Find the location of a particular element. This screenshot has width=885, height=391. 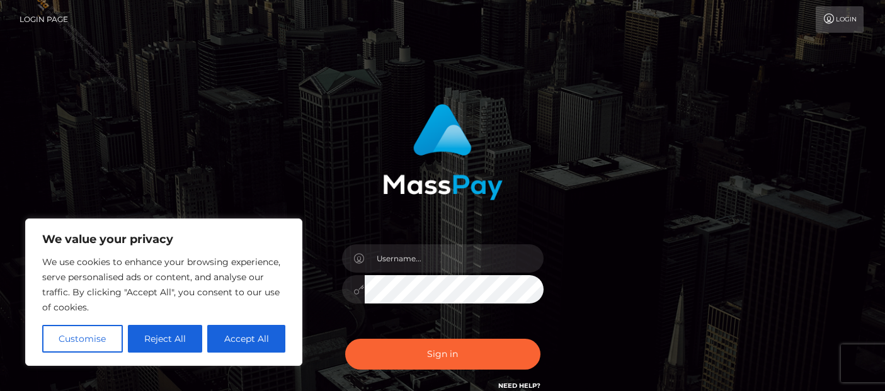

p: We use cookies to enhance your browsing experience, serve personalised ads or content, and analys... is located at coordinates (164, 285).